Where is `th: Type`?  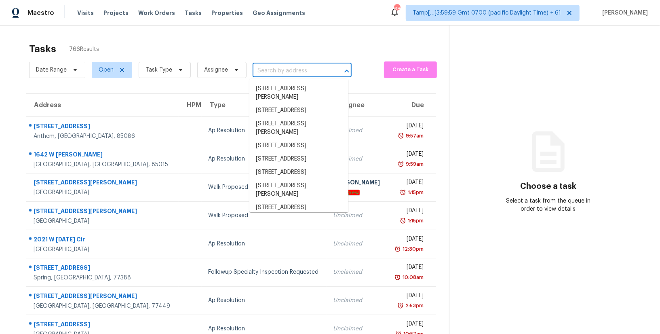
th: Type is located at coordinates (264, 105).